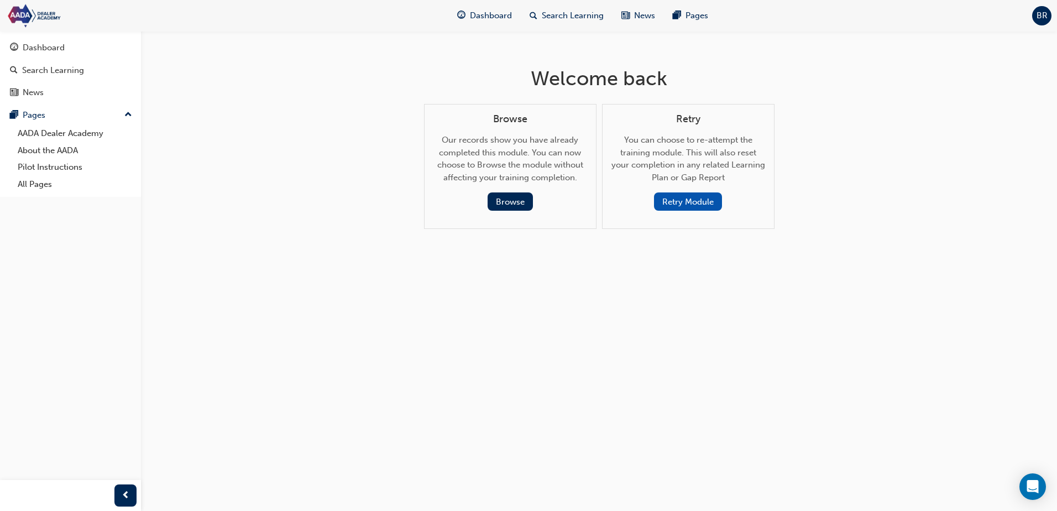  I want to click on div: Our records show you have already completed this module. You can now choose to Browse the module ..., so click(510, 162).